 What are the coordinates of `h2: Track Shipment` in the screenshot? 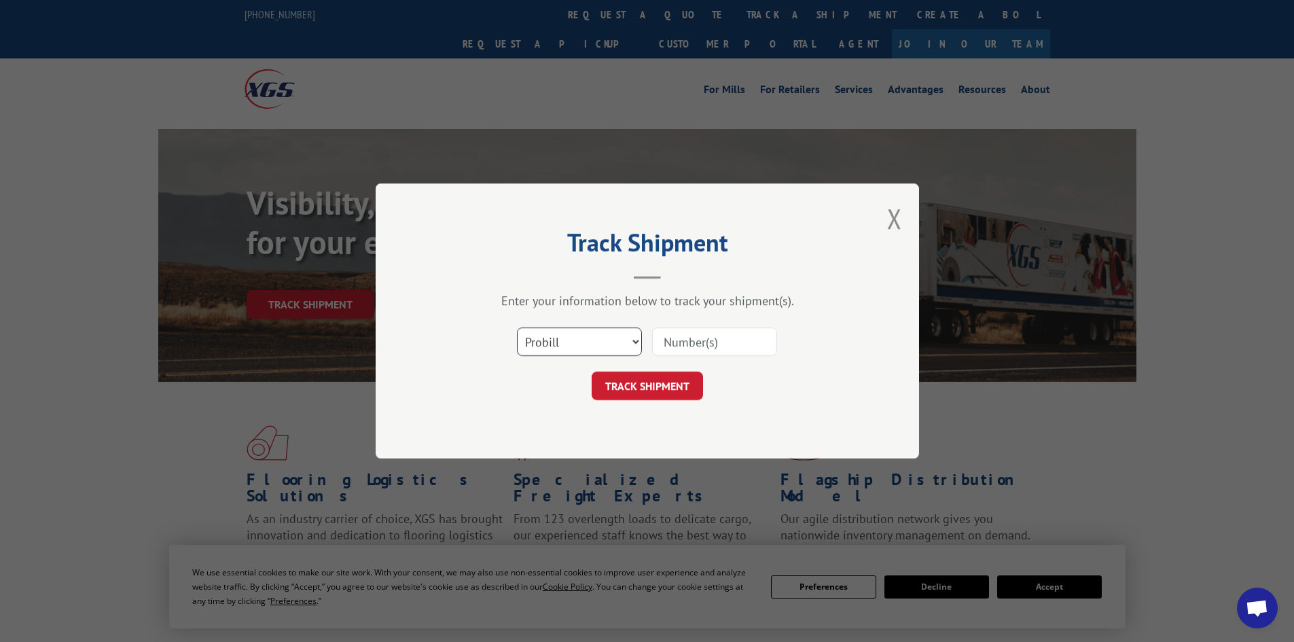 It's located at (647, 246).